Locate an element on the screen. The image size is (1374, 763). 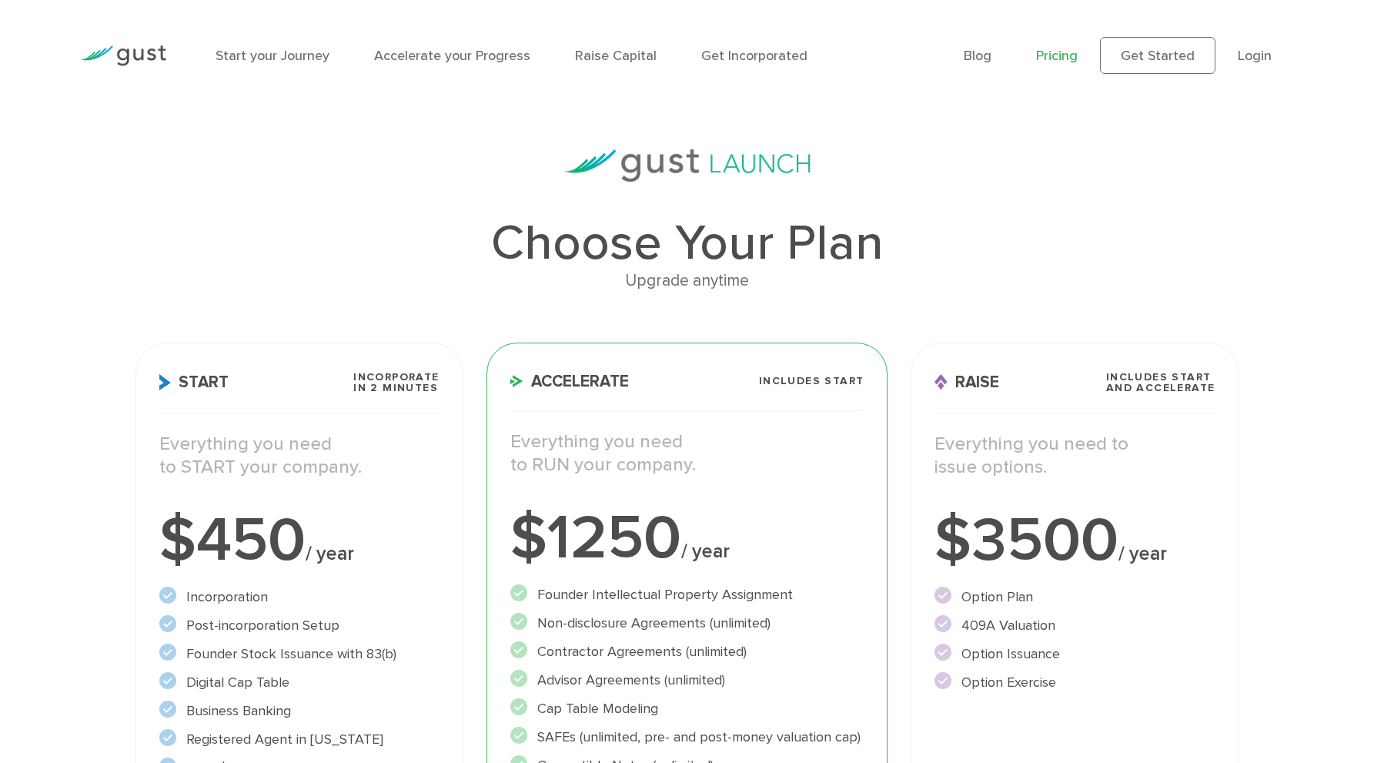
div: $450 is located at coordinates (299, 540).